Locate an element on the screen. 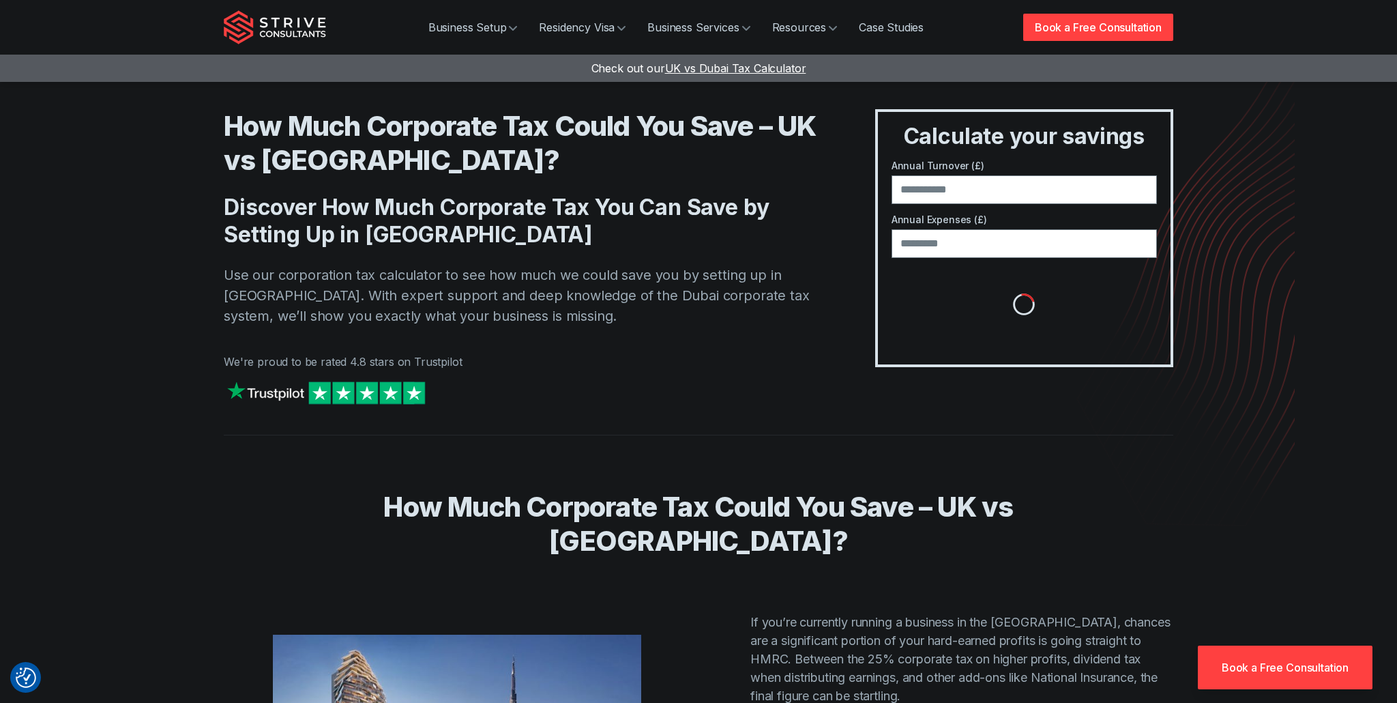 Image resolution: width=1397 pixels, height=703 pixels. a: Resources is located at coordinates (805, 27).